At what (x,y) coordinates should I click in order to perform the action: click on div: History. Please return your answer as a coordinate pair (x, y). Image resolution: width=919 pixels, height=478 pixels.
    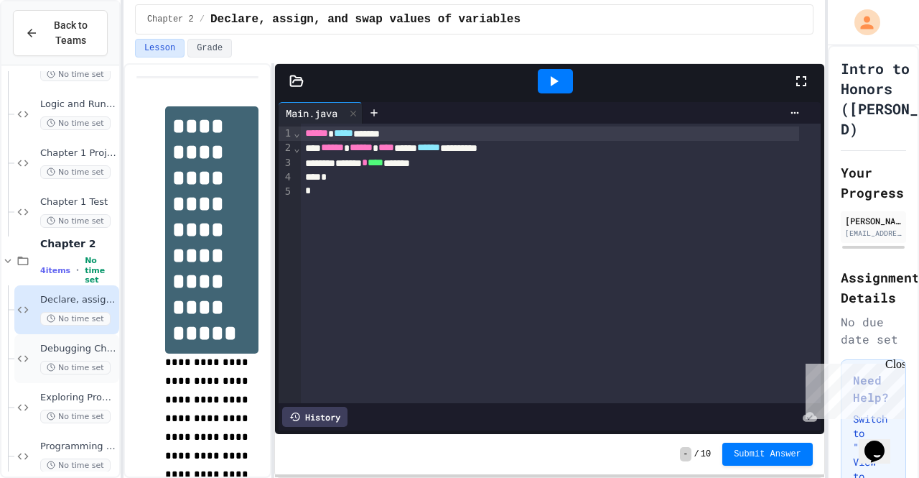
    Looking at the image, I should click on (315, 417).